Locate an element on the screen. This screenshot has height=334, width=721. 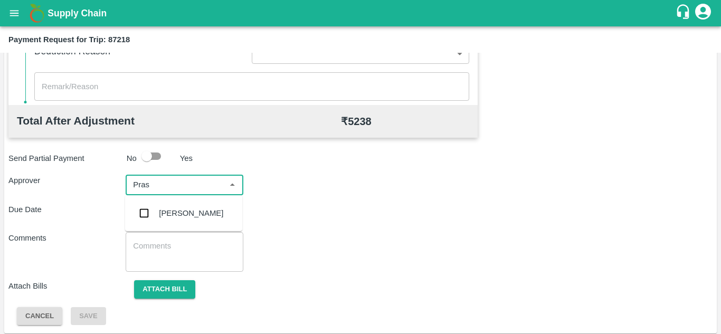
div: account of current user is located at coordinates (703, 13).